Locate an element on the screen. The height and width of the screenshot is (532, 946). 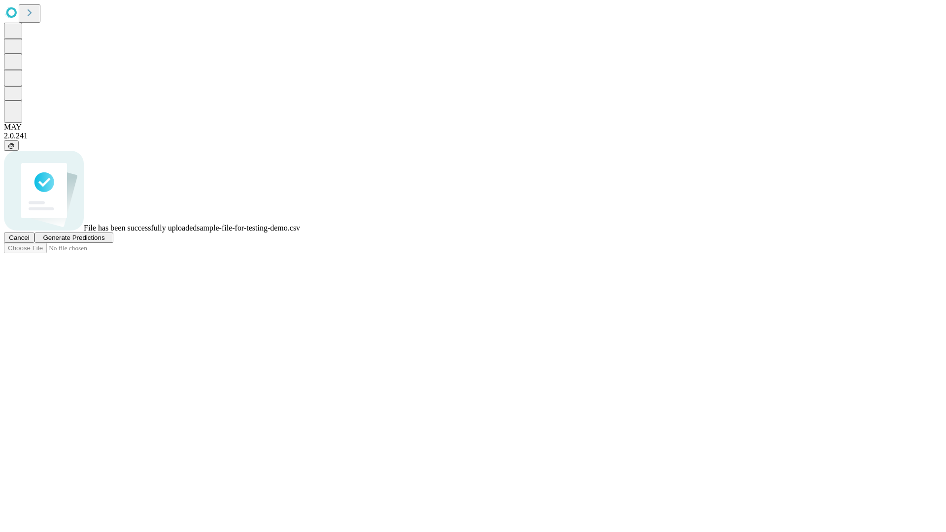
div: 2.0.241 is located at coordinates (473, 136).